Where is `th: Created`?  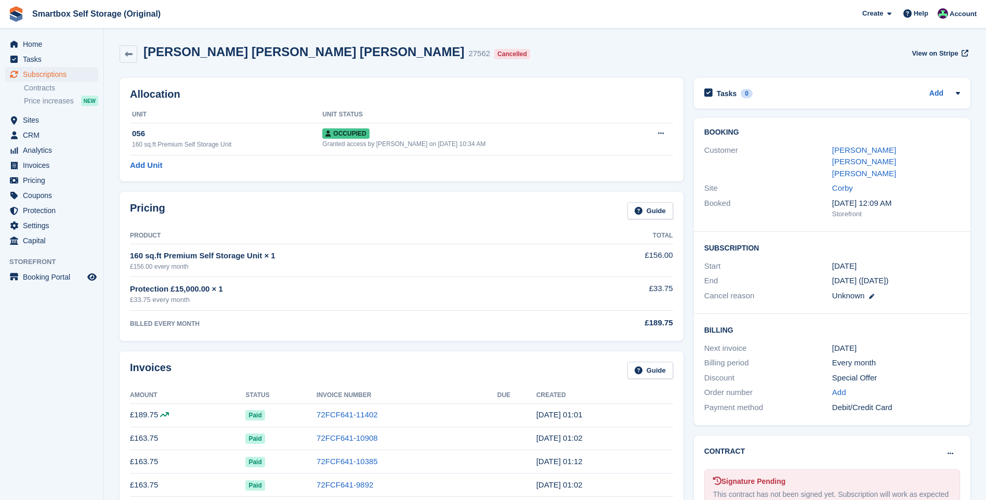
th: Created is located at coordinates (604, 395).